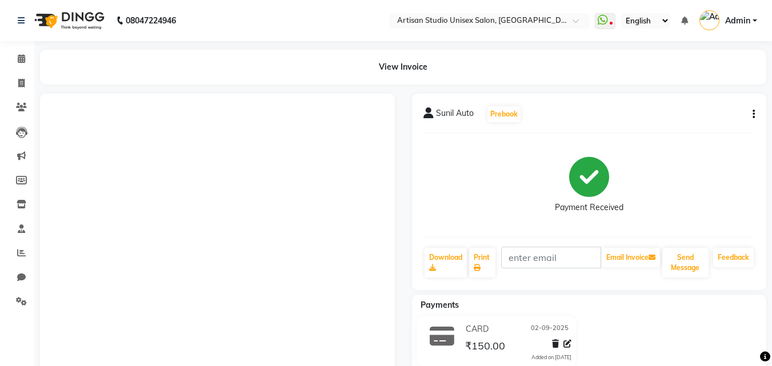 The height and width of the screenshot is (366, 772). What do you see at coordinates (737, 21) in the screenshot?
I see `span: Admin` at bounding box center [737, 21].